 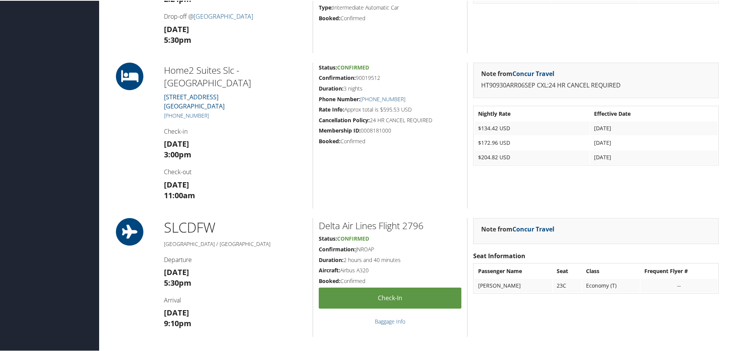 I want to click on th: Passenger Name, so click(x=513, y=270).